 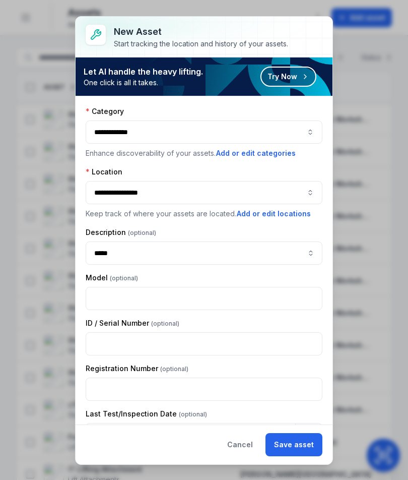 What do you see at coordinates (309, 435) in the screenshot?
I see `button: Calendar` at bounding box center [309, 435].